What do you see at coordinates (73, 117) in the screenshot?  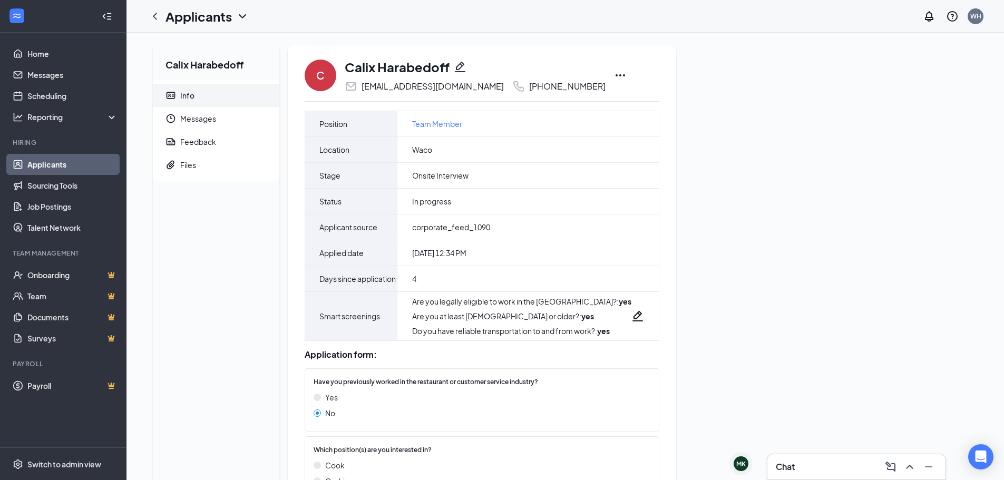 I see `div: Reporting` at bounding box center [73, 117].